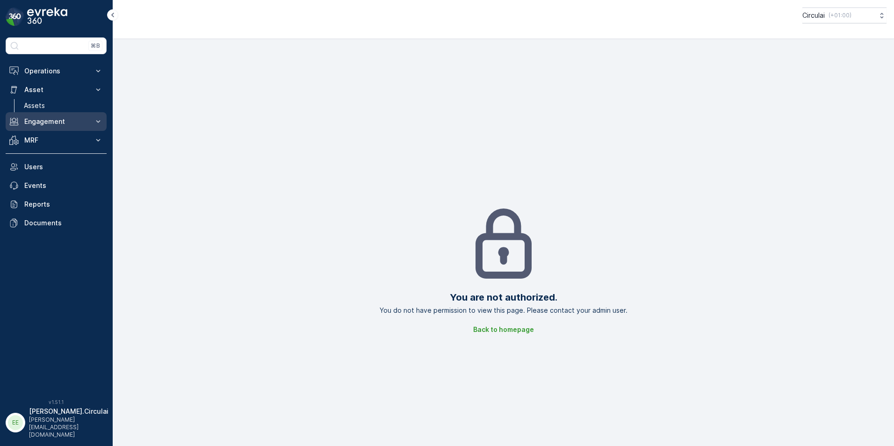  I want to click on p: Operations, so click(56, 71).